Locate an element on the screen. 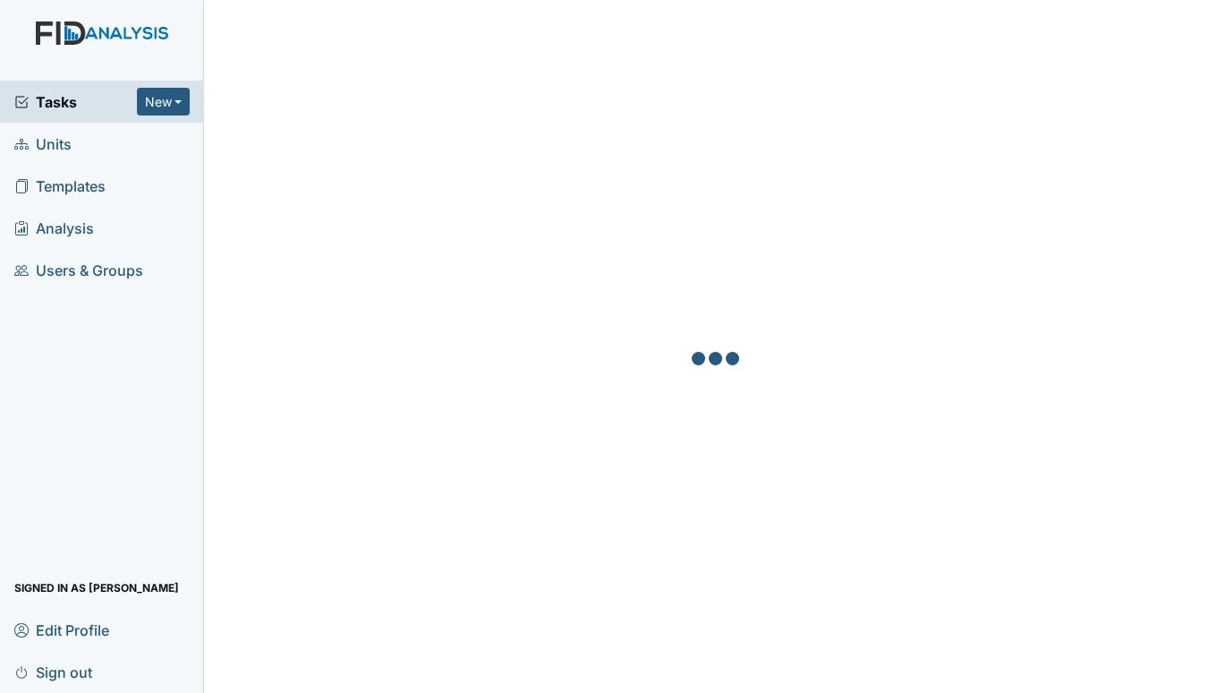 This screenshot has width=1226, height=693. a: Tasks is located at coordinates (75, 102).